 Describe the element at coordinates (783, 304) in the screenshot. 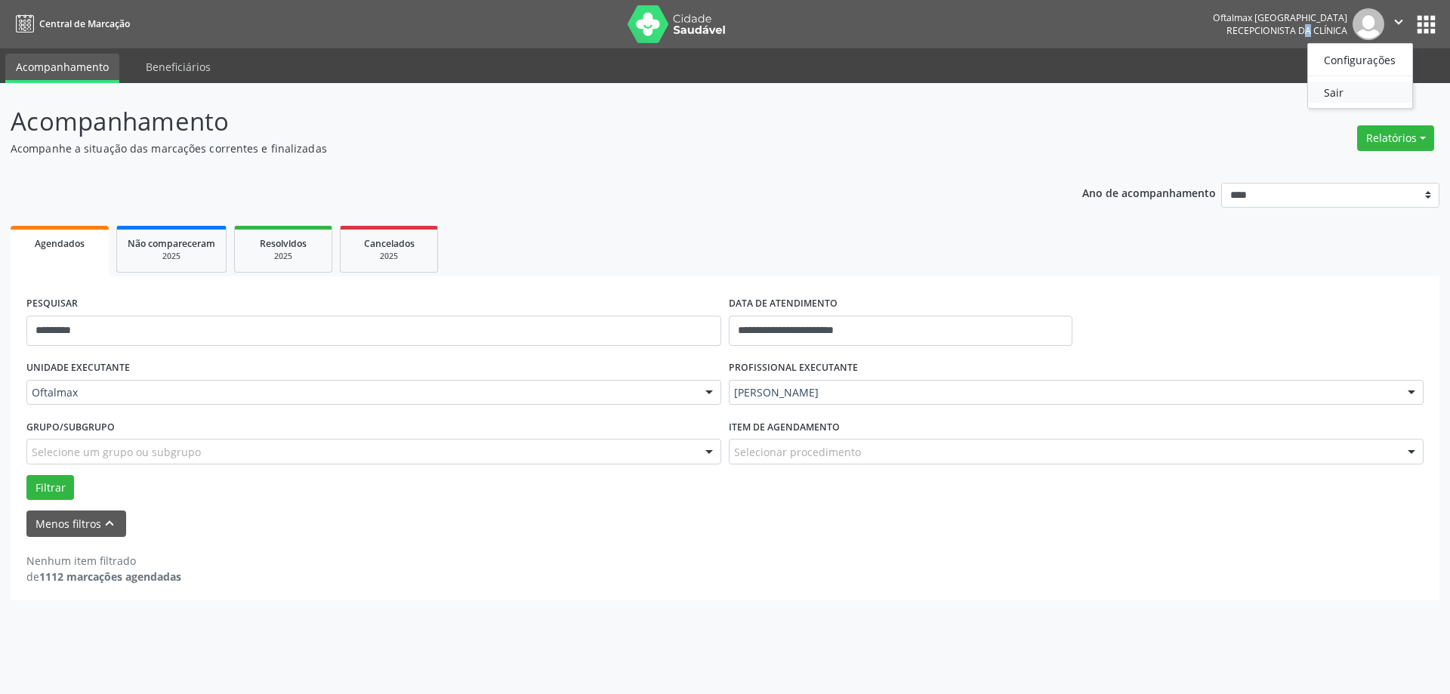

I see `label: DATA DE ATENDIMENTO` at that location.